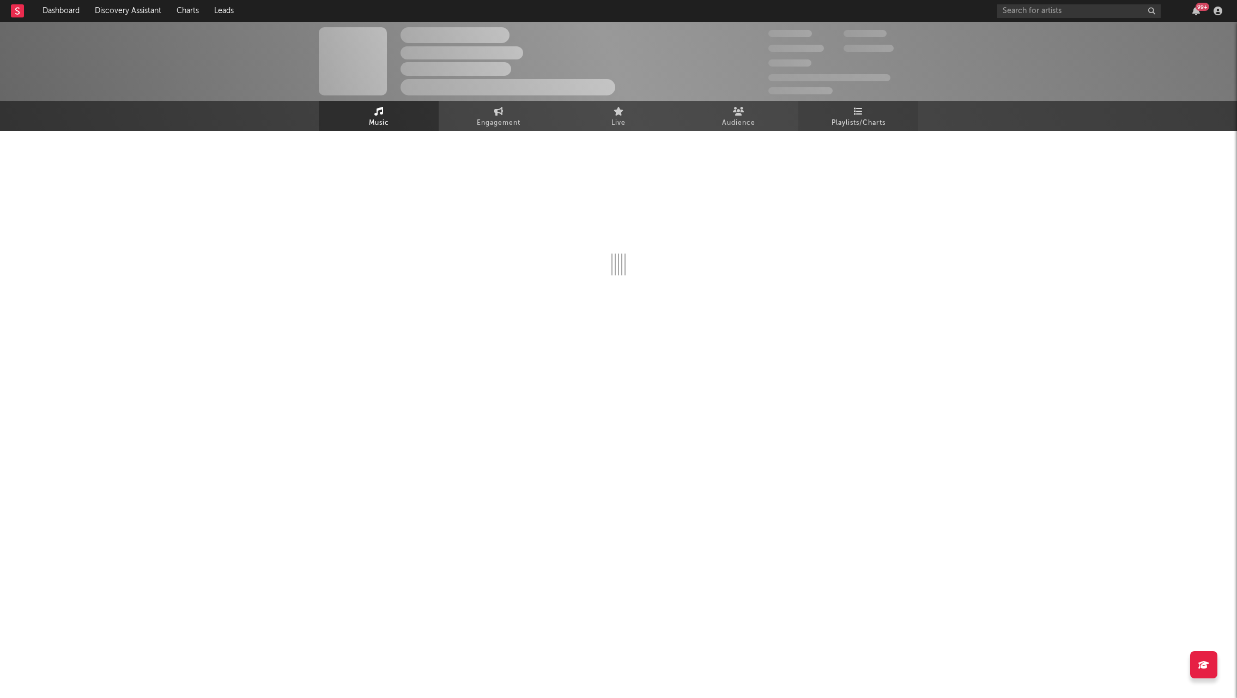 The height and width of the screenshot is (698, 1237). I want to click on span: Music, so click(379, 123).